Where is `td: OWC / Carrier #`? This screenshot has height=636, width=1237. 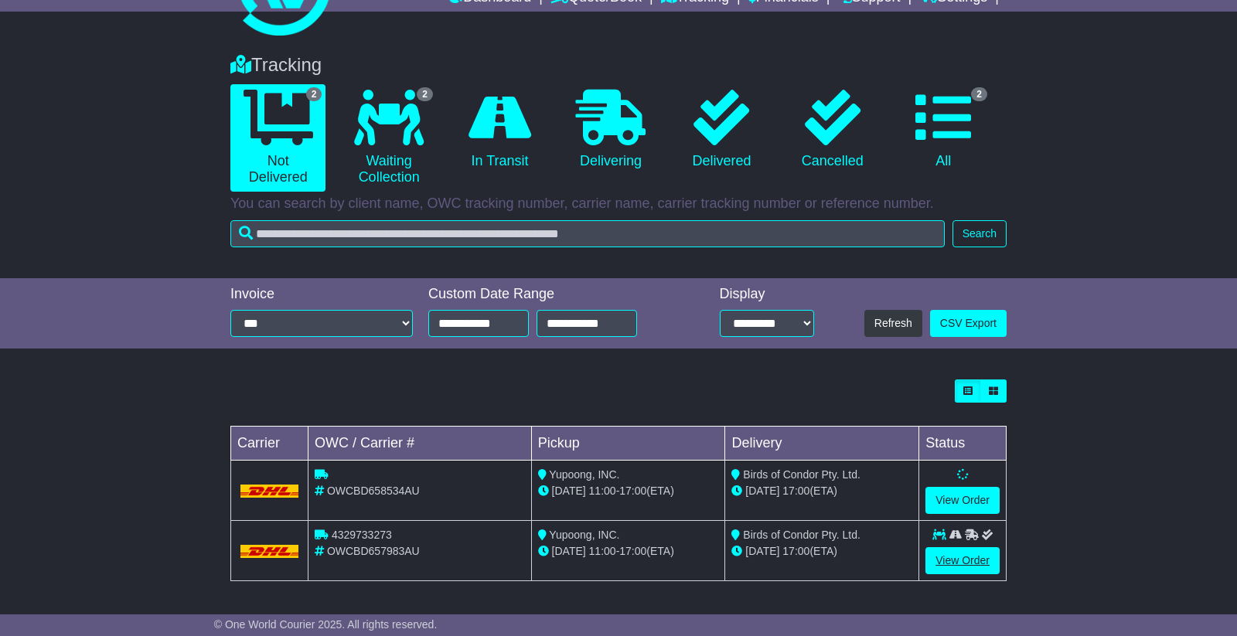
td: OWC / Carrier # is located at coordinates (420, 444).